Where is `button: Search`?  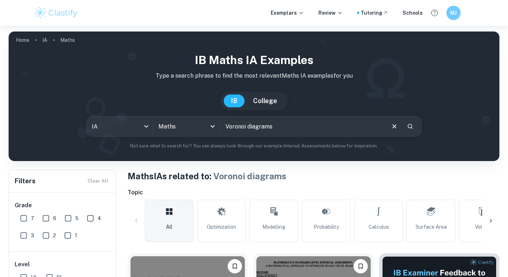 button: Search is located at coordinates (410, 126).